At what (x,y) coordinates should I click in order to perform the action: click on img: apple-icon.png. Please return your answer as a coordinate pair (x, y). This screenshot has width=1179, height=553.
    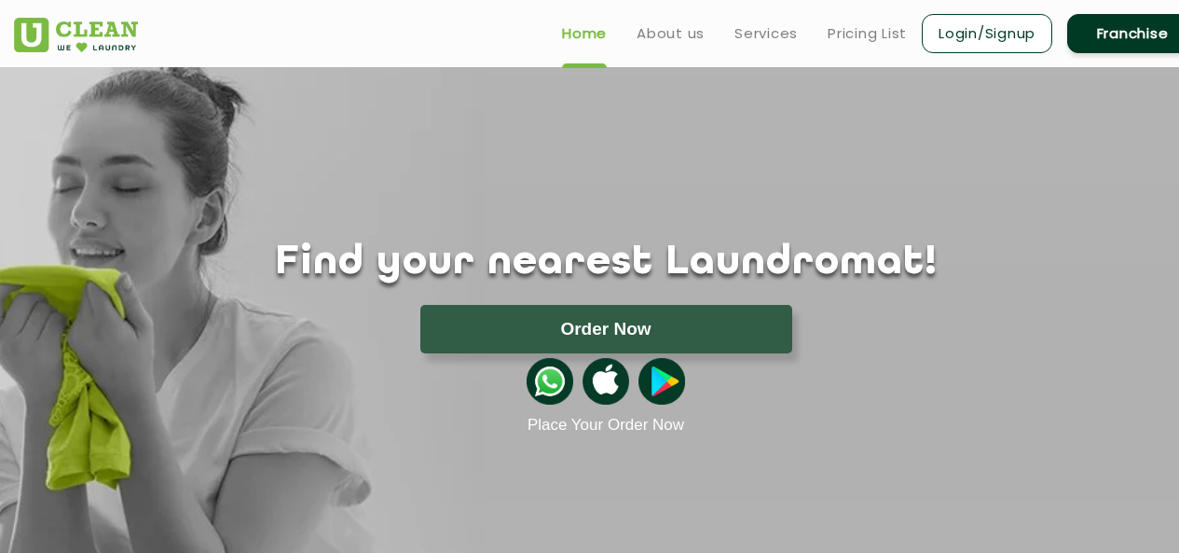
    Looking at the image, I should click on (606, 381).